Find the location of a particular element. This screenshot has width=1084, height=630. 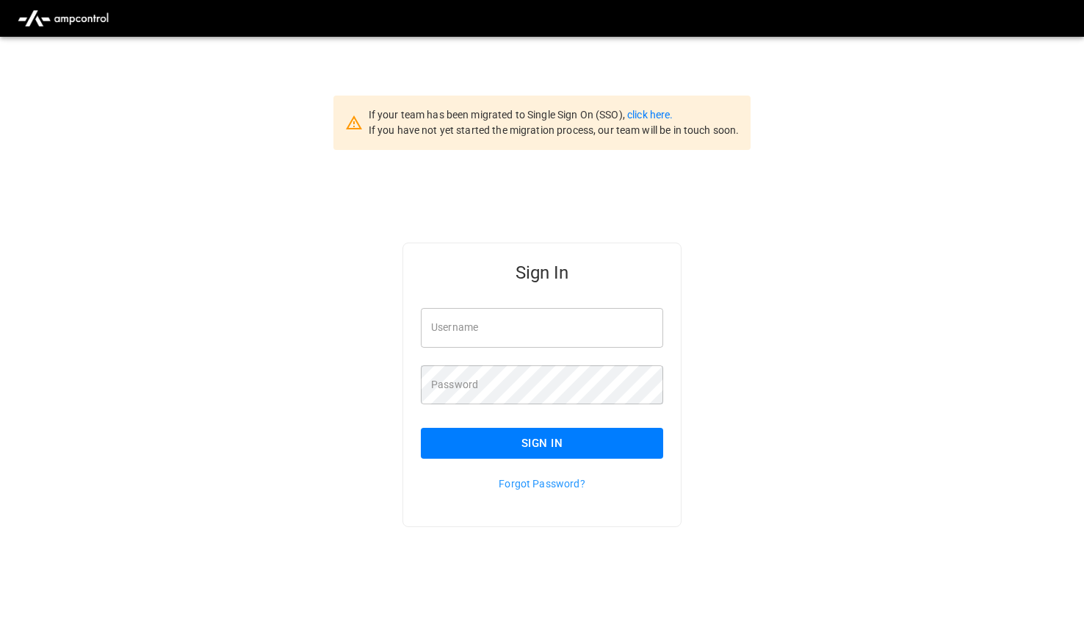

span: If your team has been migrated to Single Sign On (SSO), is located at coordinates (498, 115).